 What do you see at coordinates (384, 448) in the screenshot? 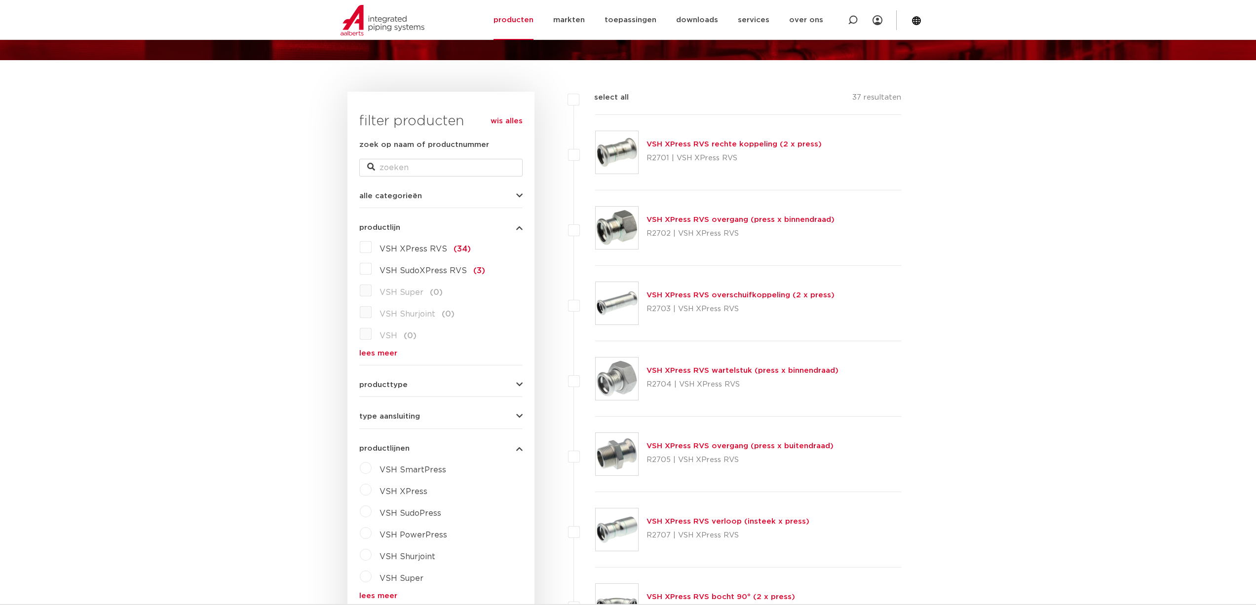
I see `span: productlijnen` at bounding box center [384, 448].